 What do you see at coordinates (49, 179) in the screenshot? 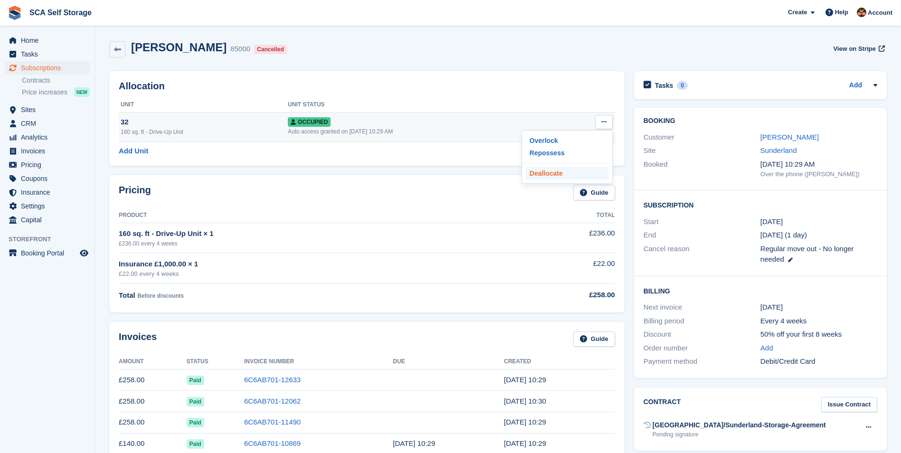
I see `span: Coupons` at bounding box center [49, 179].